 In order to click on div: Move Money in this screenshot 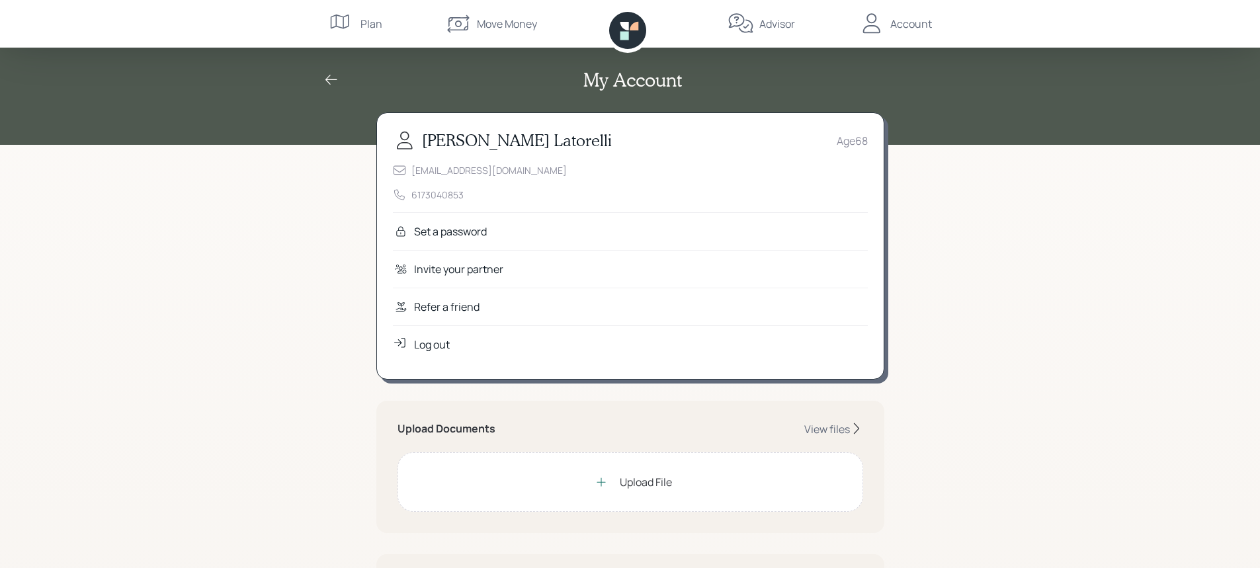, I will do `click(507, 24)`.